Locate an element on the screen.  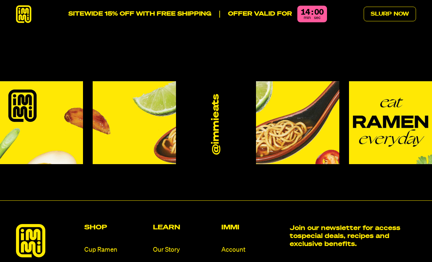
a: Cup Ramen is located at coordinates (116, 250).